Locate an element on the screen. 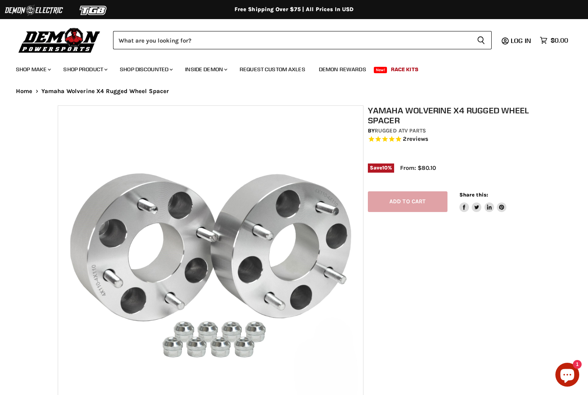 This screenshot has height=395, width=588. img: Demon Powersports is located at coordinates (59, 40).